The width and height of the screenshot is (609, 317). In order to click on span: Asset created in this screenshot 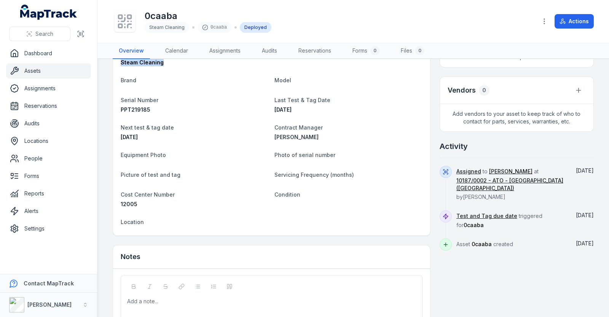, I will do `click(485, 244)`.